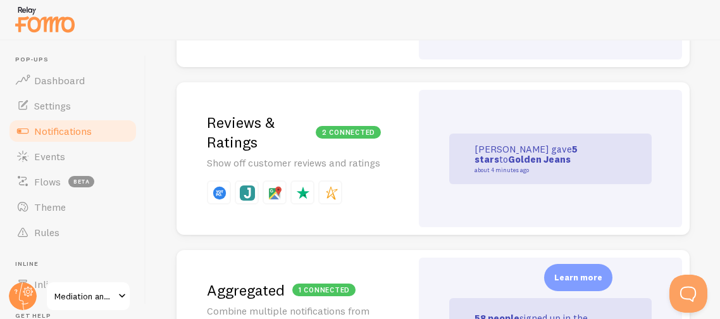  I want to click on a: Settings, so click(73, 106).